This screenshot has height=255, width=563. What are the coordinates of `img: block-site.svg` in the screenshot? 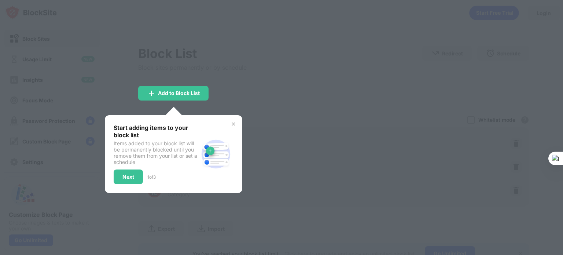 It's located at (216, 154).